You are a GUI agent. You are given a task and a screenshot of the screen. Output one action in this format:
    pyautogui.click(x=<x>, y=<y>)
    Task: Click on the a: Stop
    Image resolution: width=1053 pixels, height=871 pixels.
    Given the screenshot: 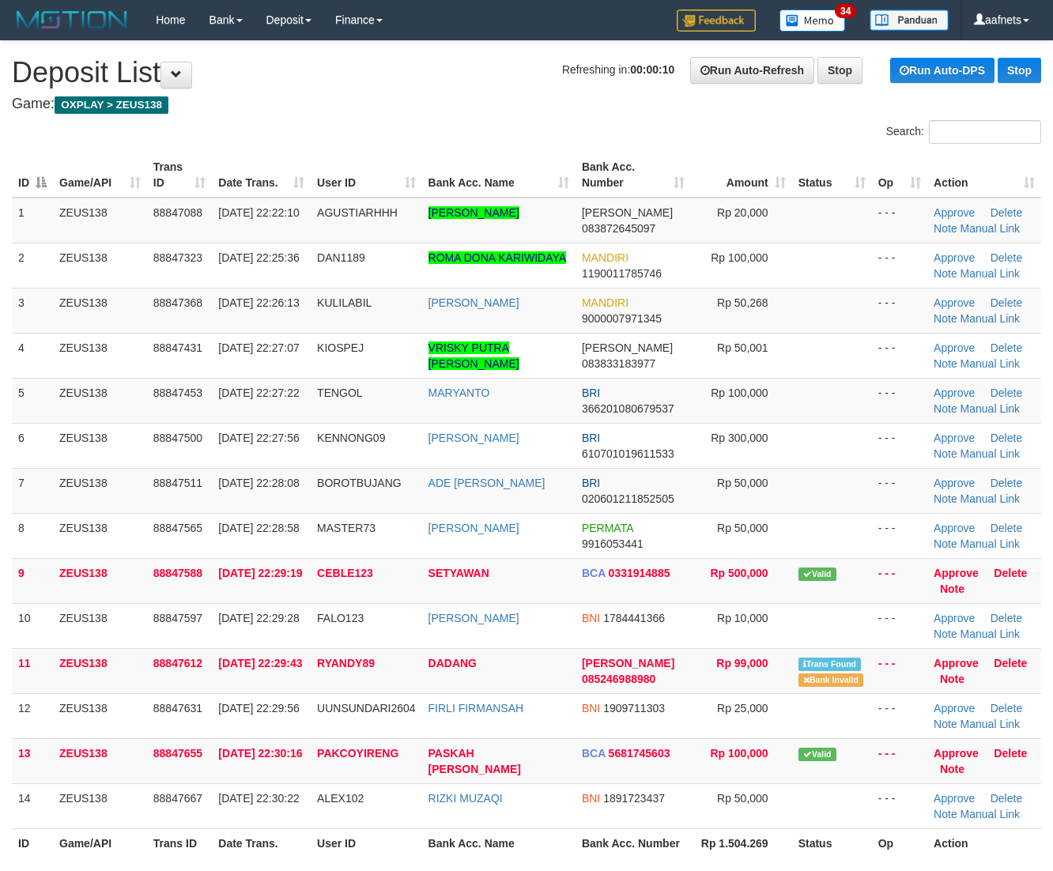 What is the action you would take?
    pyautogui.click(x=839, y=70)
    